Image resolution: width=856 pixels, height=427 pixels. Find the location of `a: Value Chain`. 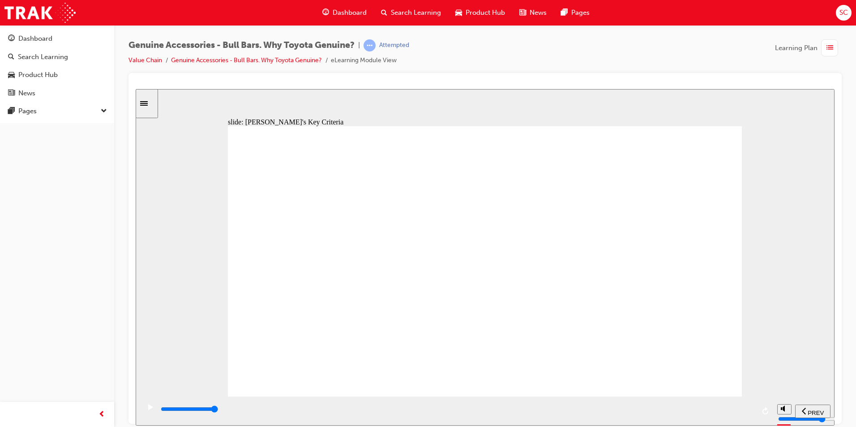

a: Value Chain is located at coordinates (145, 60).